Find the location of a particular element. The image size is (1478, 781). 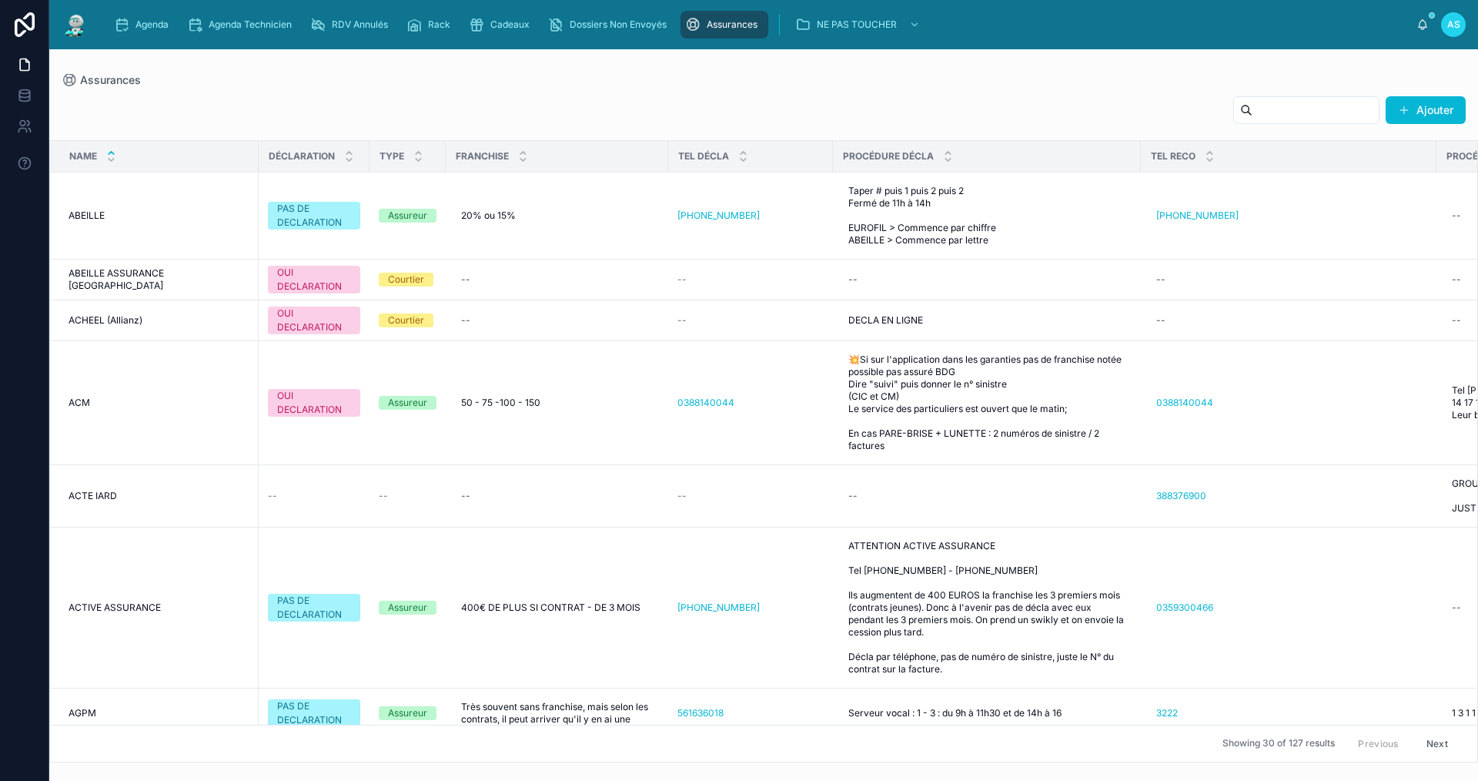

span: Cadeaux is located at coordinates (510, 25).